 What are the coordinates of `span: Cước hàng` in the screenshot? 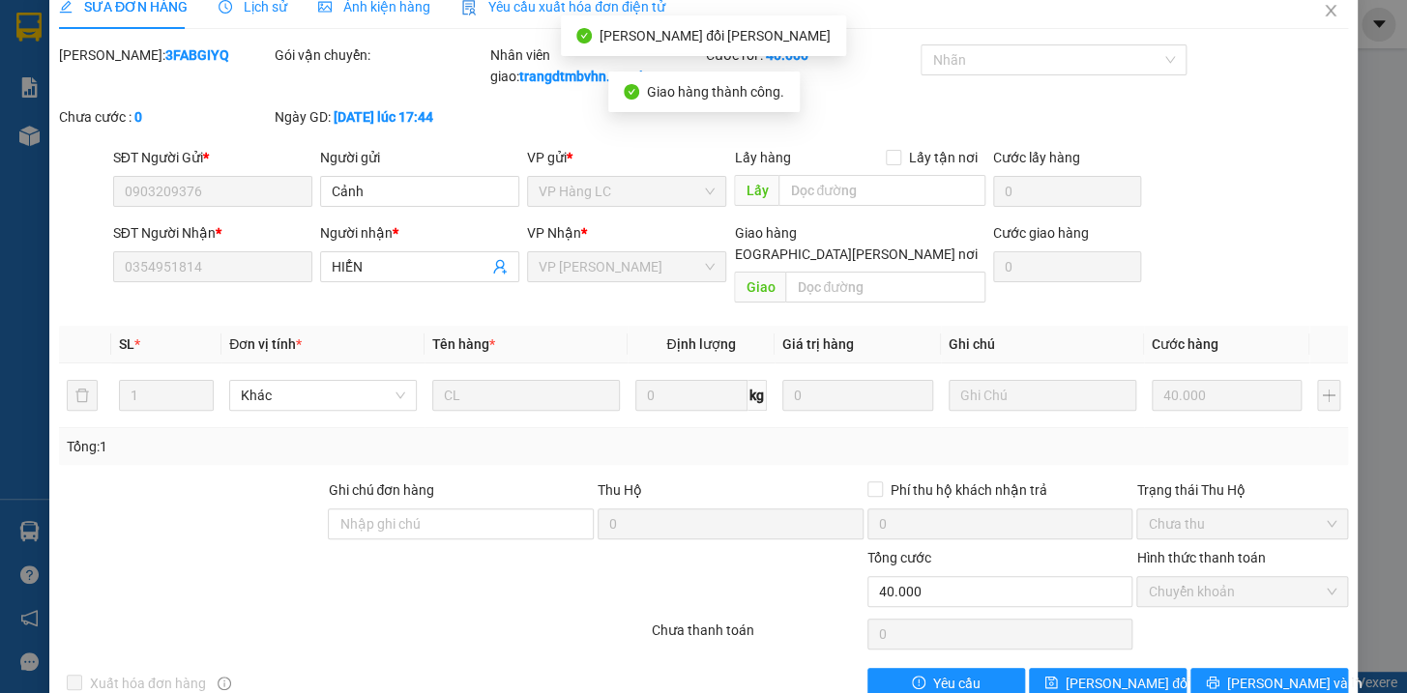 It's located at (1184, 344).